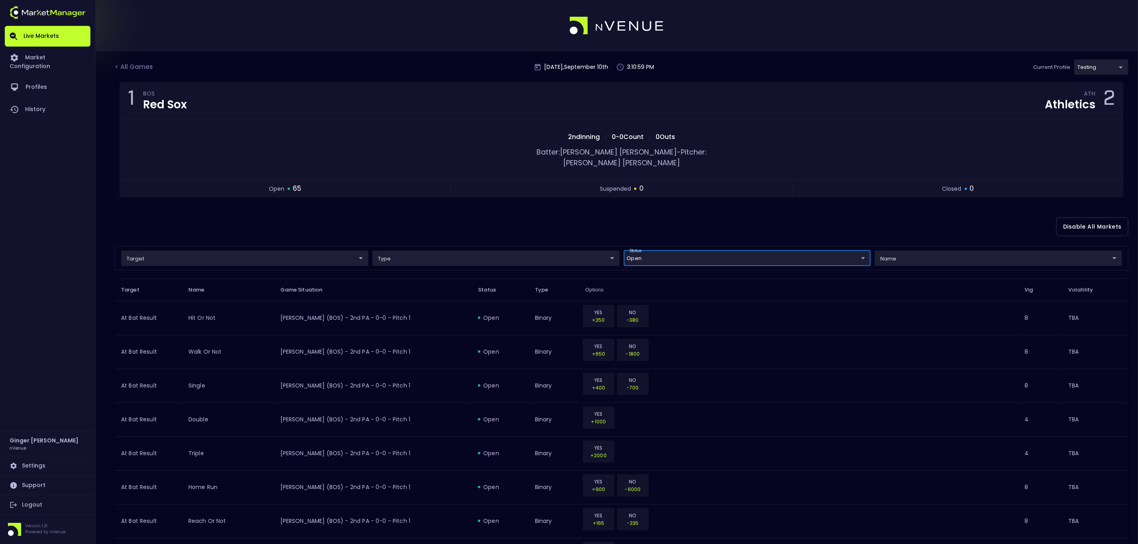 This screenshot has width=1138, height=544. I want to click on p: +900, so click(599, 489).